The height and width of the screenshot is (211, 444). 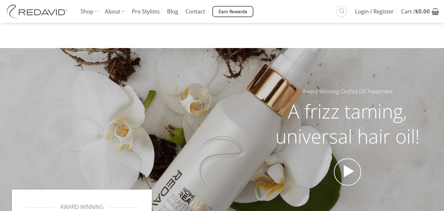 What do you see at coordinates (38, 12) in the screenshot?
I see `img: REDAVID Salon Products | United States` at bounding box center [38, 12].